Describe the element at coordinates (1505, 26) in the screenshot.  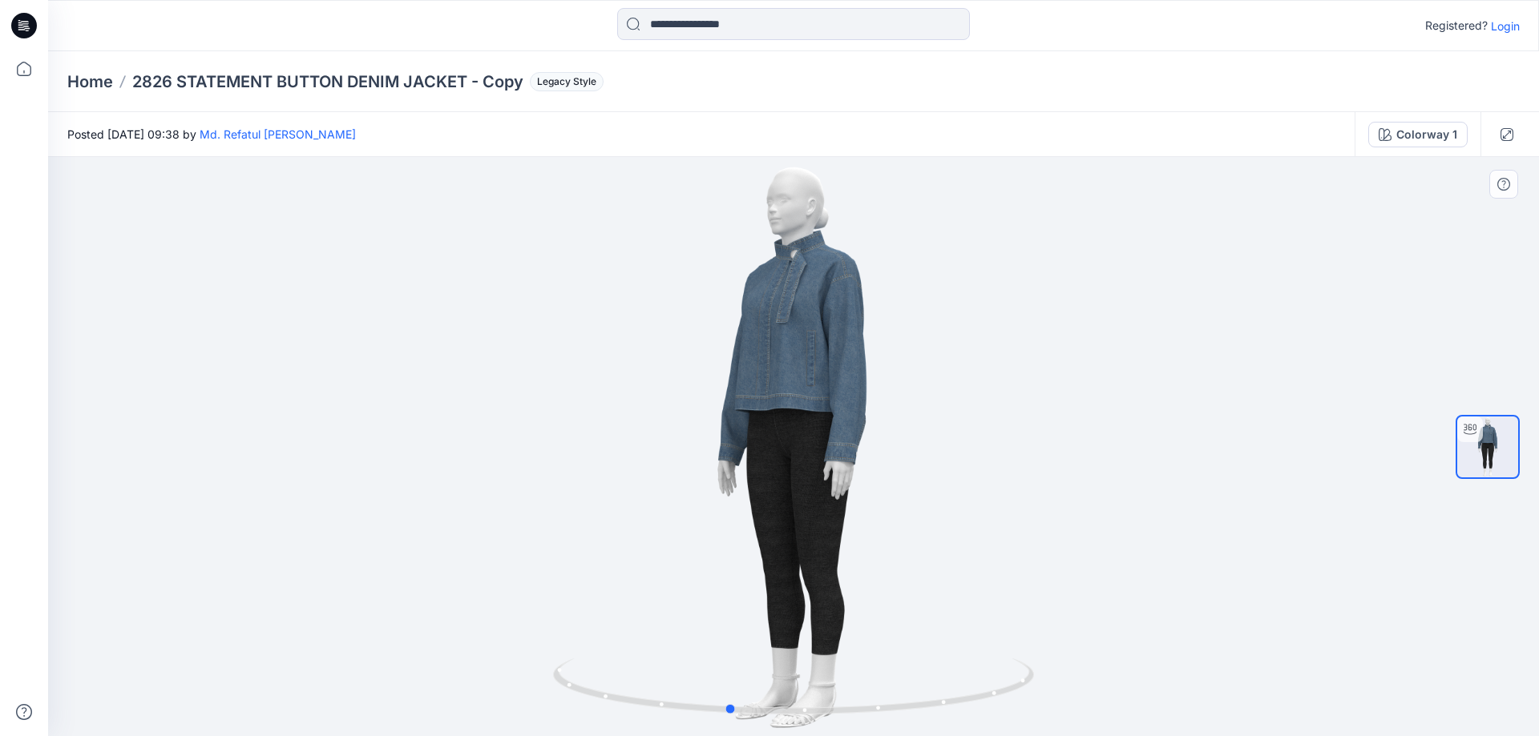
I see `p: Login` at that location.